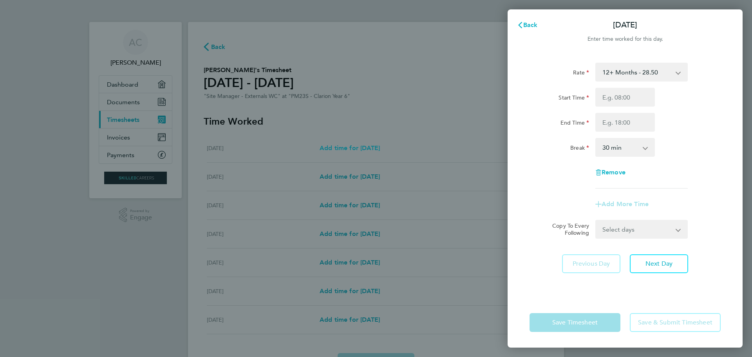  I want to click on button: Next Day, so click(658, 263).